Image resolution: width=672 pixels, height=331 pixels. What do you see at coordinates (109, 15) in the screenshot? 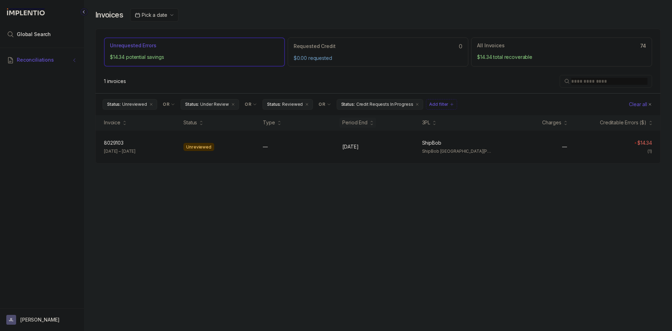
I see `h4: Invoices` at bounding box center [109, 15].